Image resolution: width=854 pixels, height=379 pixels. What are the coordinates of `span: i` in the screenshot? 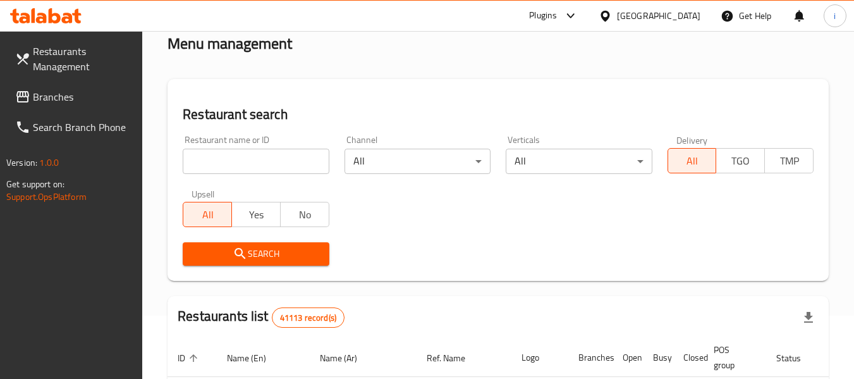 It's located at (834, 16).